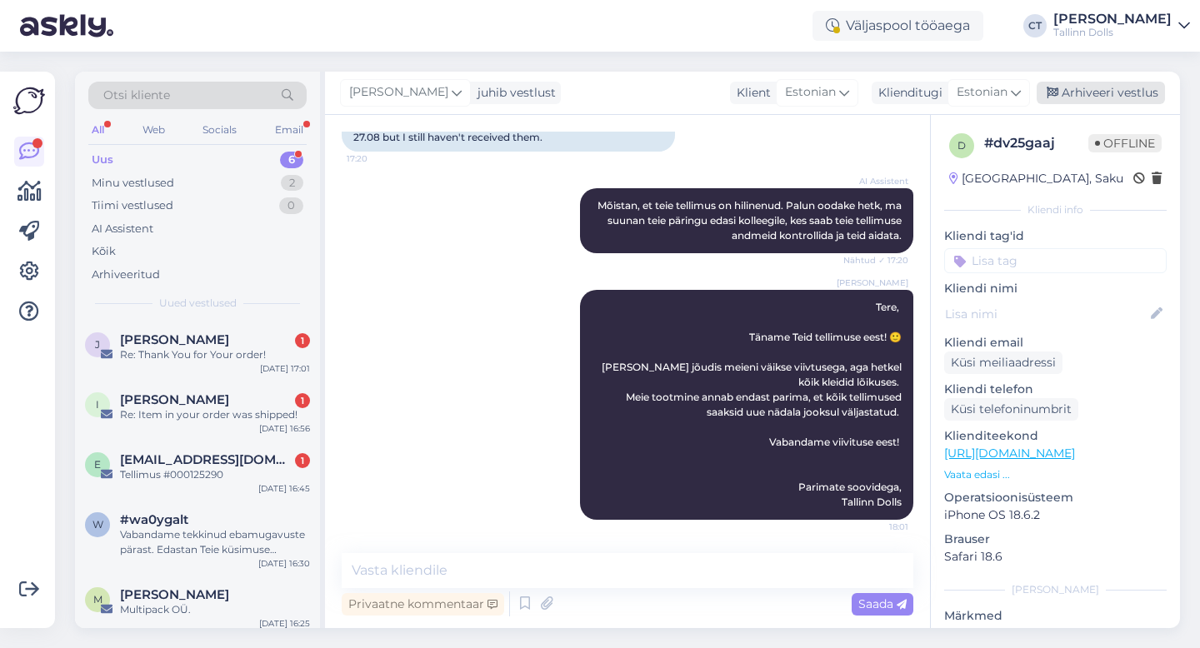  What do you see at coordinates (1055, 515) in the screenshot?
I see `p: iPhone OS 18.6.2` at bounding box center [1055, 515].